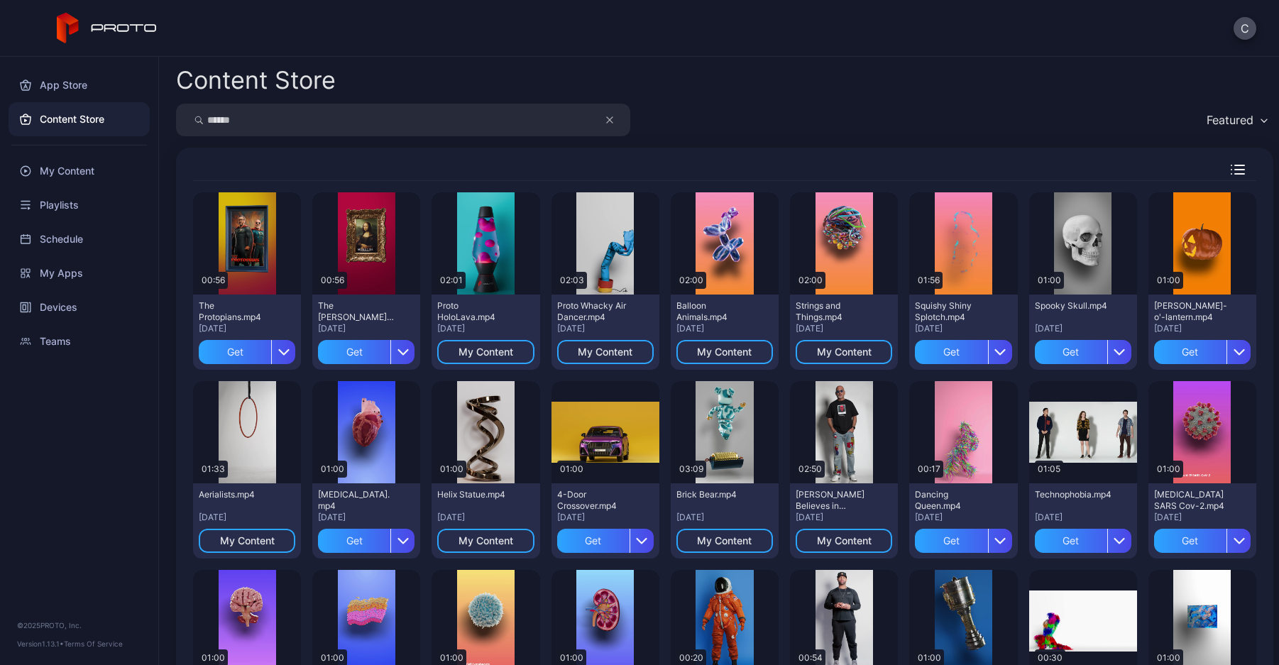 Image resolution: width=1279 pixels, height=665 pixels. I want to click on a: App Store, so click(79, 85).